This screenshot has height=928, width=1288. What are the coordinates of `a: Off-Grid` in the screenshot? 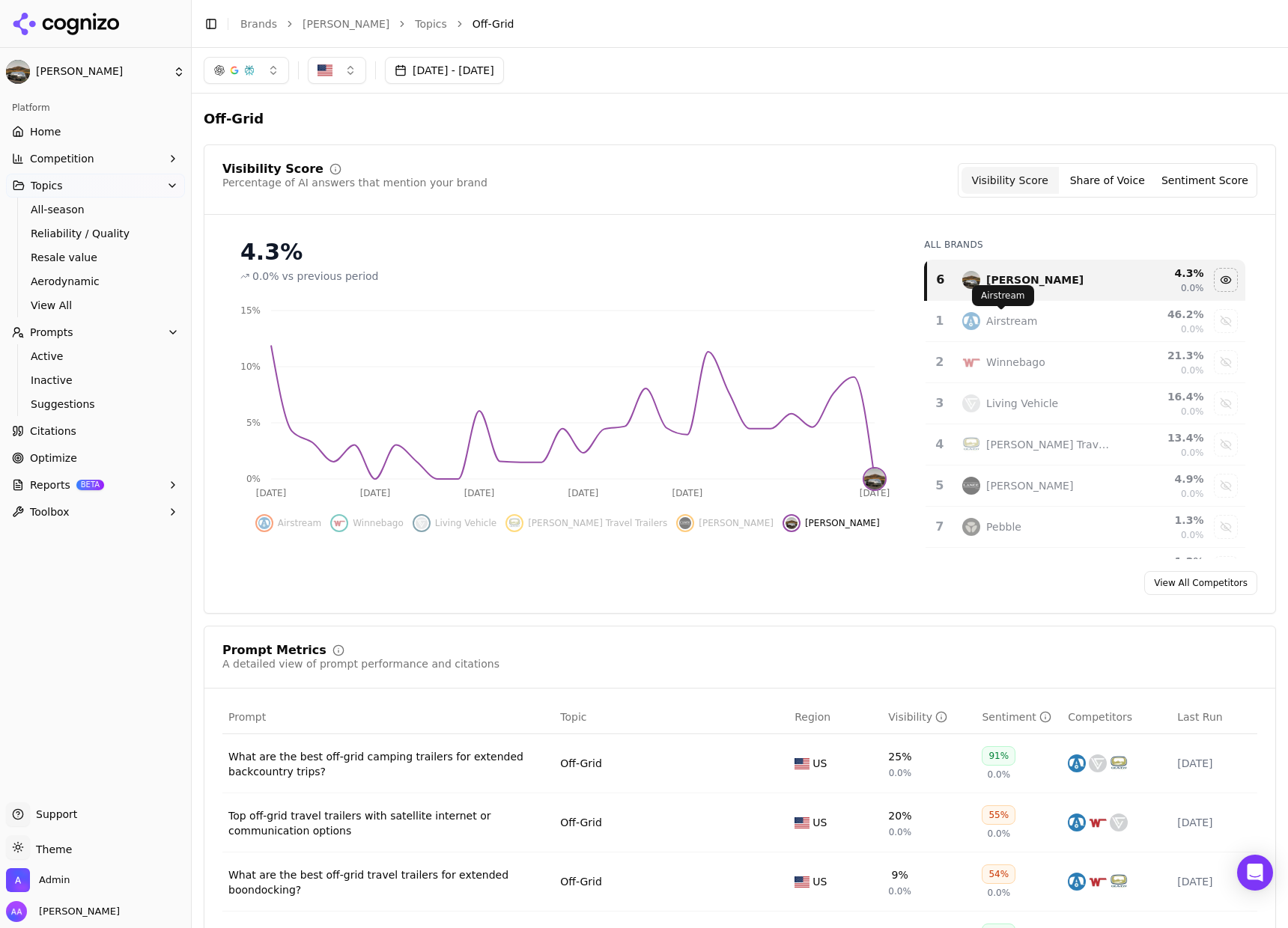 It's located at (581, 763).